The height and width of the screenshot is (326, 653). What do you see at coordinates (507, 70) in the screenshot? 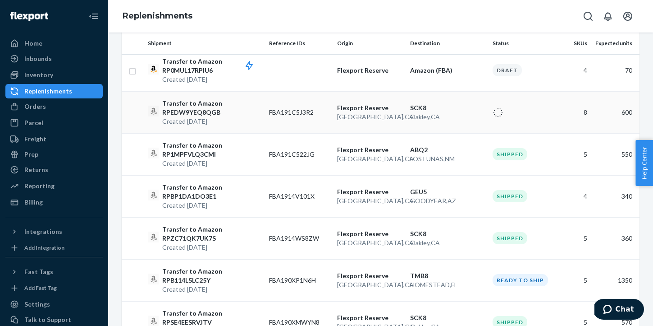
I see `div: Draft` at bounding box center [507, 70].